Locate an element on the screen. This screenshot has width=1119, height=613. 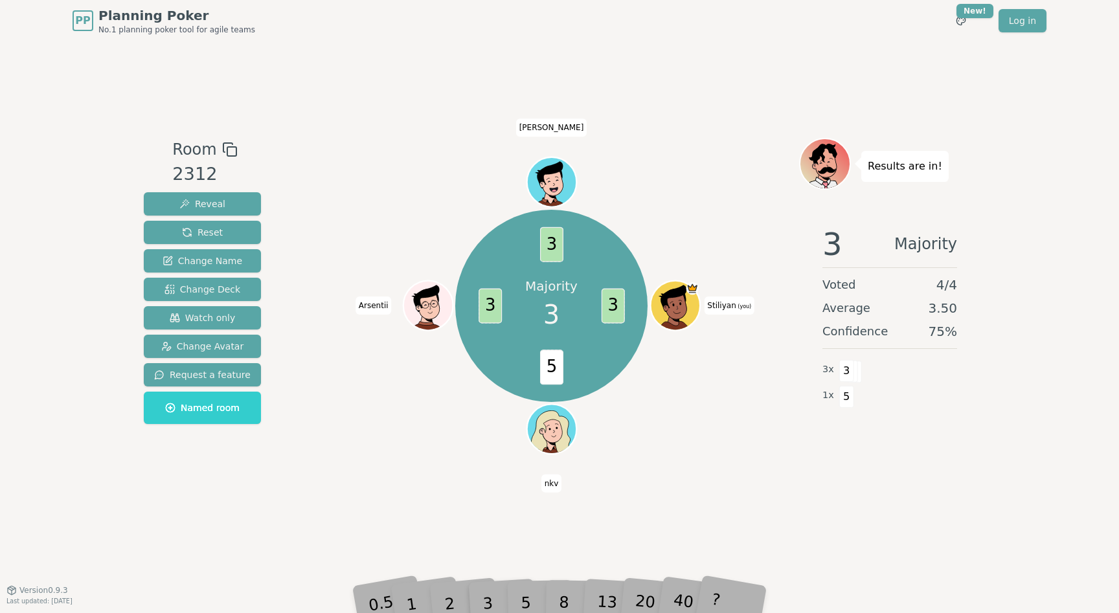
span: Version 0.9.3 is located at coordinates (43, 591).